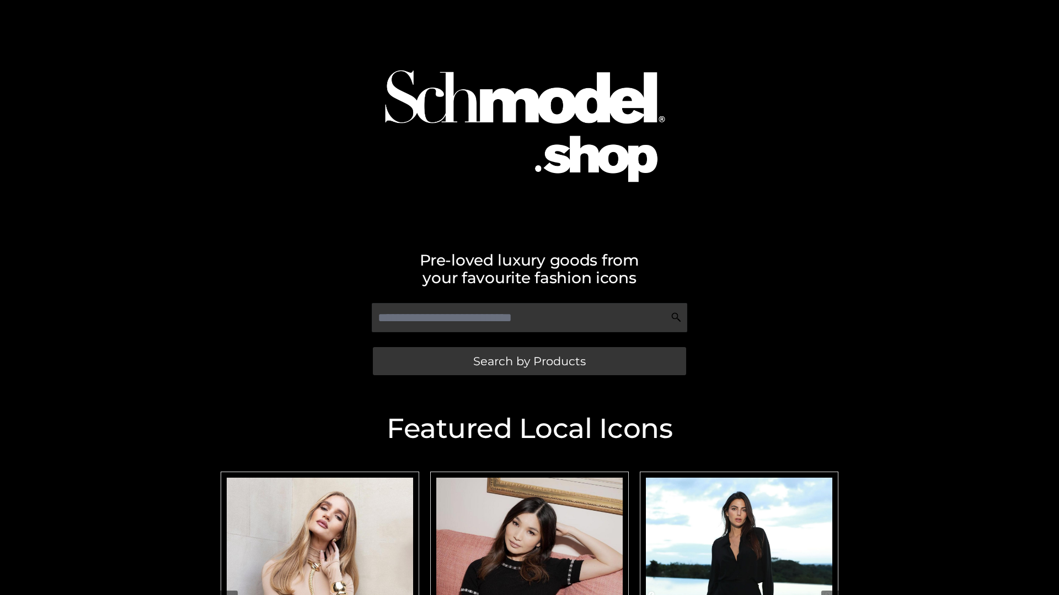 This screenshot has height=595, width=1059. Describe the element at coordinates (529, 361) in the screenshot. I see `a: Search by Products` at that location.